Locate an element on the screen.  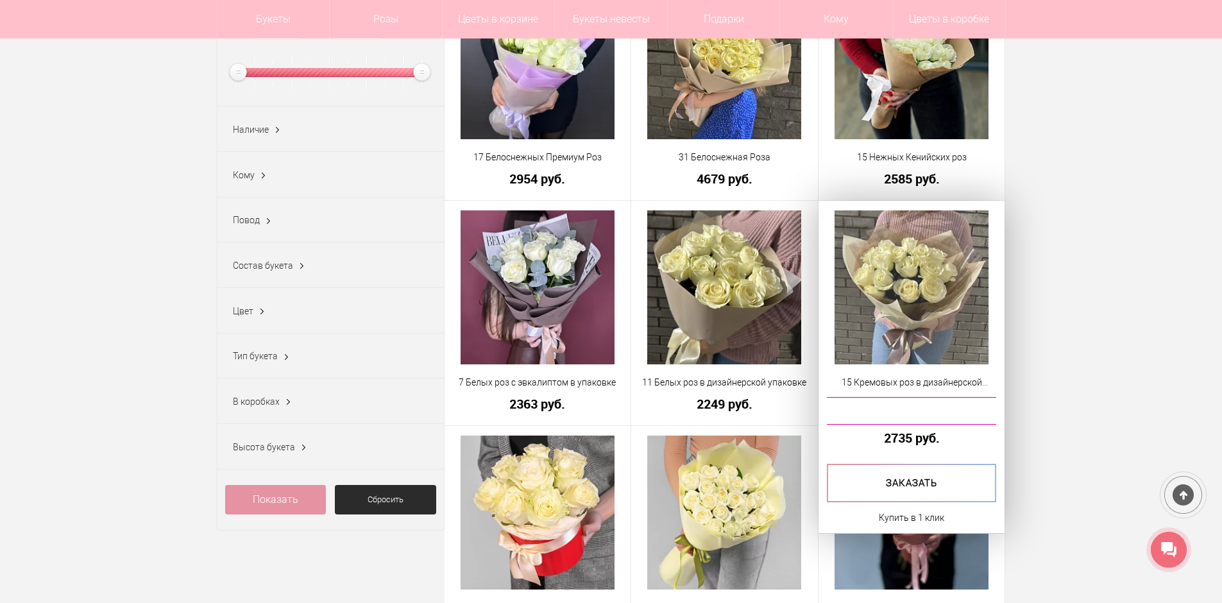
a: 17 Белоснежных Премиум Роз is located at coordinates (538, 157).